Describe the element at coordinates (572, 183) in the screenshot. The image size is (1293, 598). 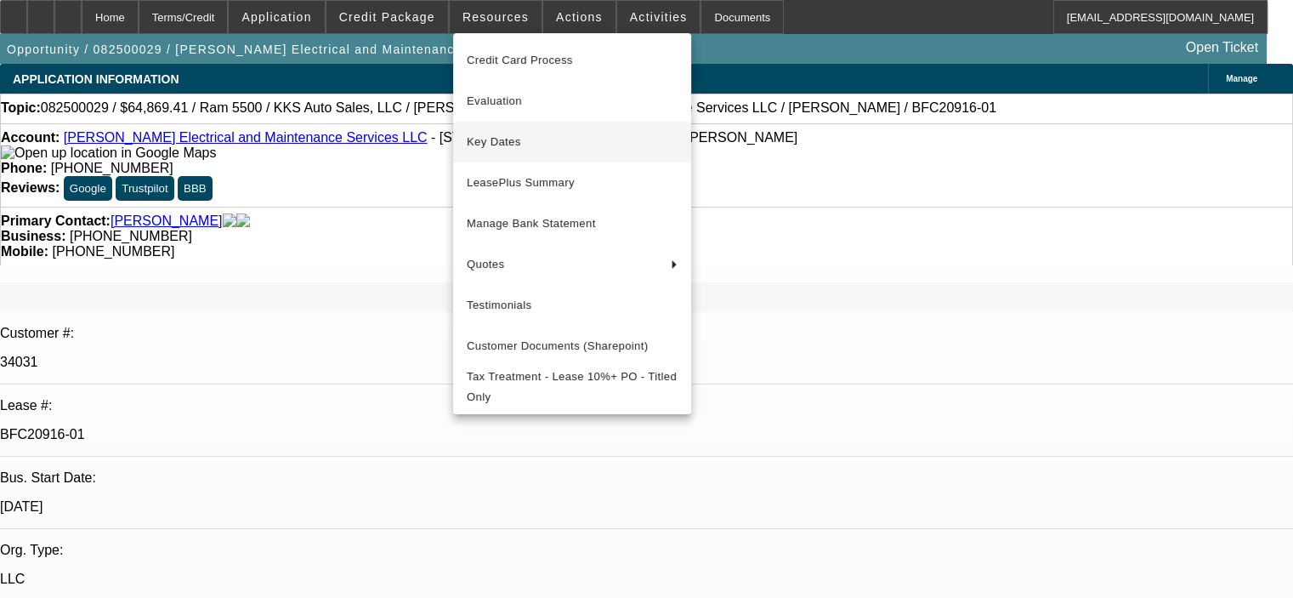
I see `span: LeasePlus Summary` at that location.